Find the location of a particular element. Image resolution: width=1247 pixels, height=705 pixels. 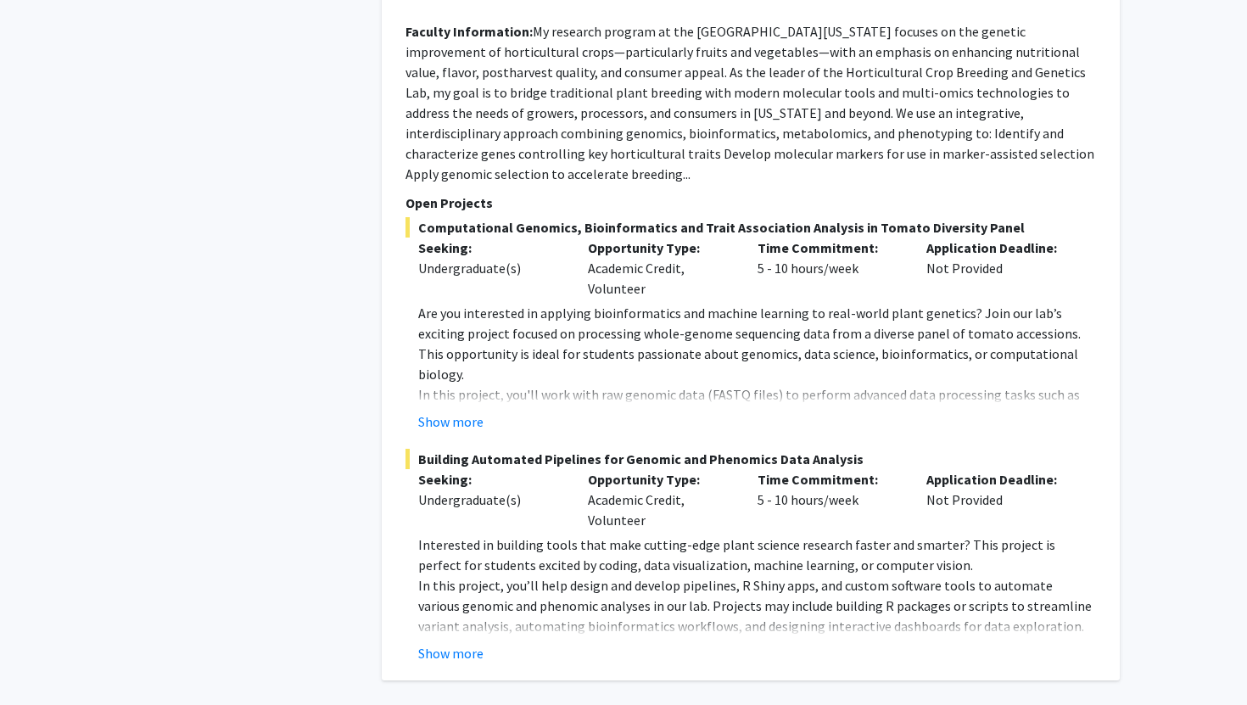

span: Computational Genomics, Bioinformatics and Trait Association Analysis in Tomato Diversity Panel is located at coordinates (751, 227).